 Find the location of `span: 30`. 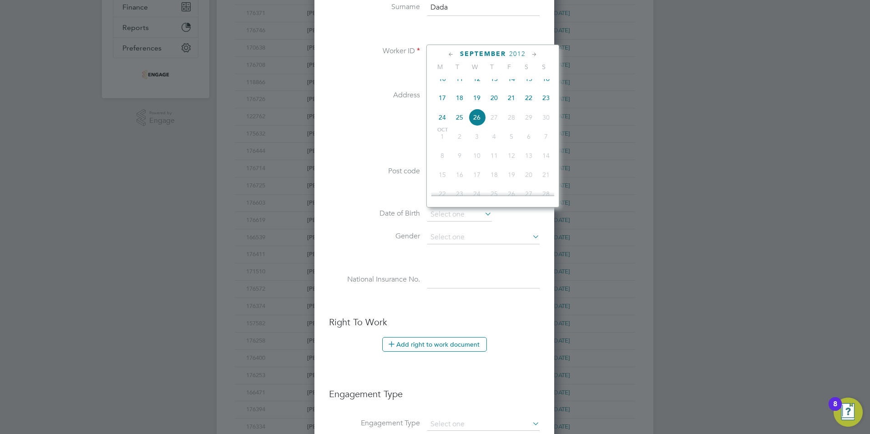

span: 30 is located at coordinates (546, 117).